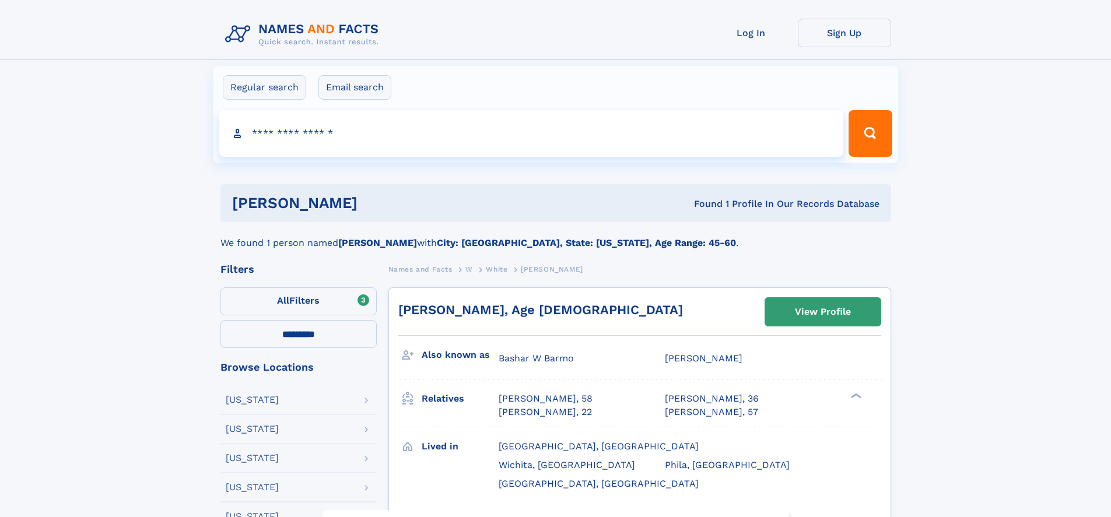  I want to click on span: Bashar W Barmo, so click(536, 358).